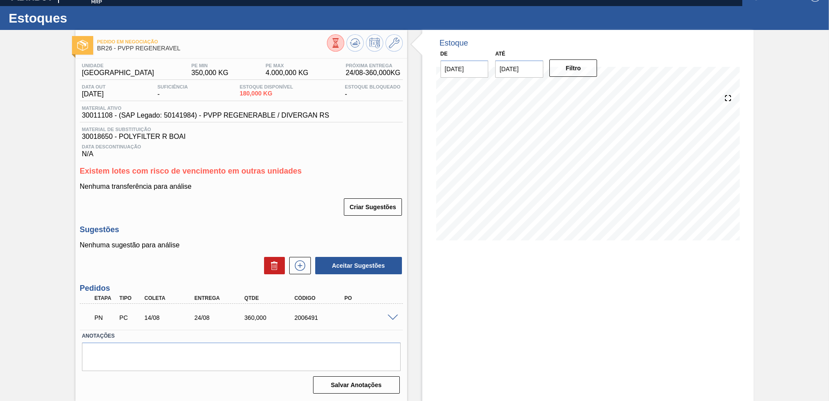  What do you see at coordinates (241, 147) in the screenshot?
I see `span: Data Descontinuação` at bounding box center [241, 147].